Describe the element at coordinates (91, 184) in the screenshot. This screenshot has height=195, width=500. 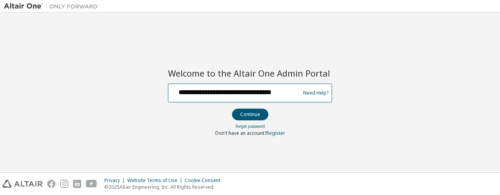
I see `img: youtube.svg` at that location.